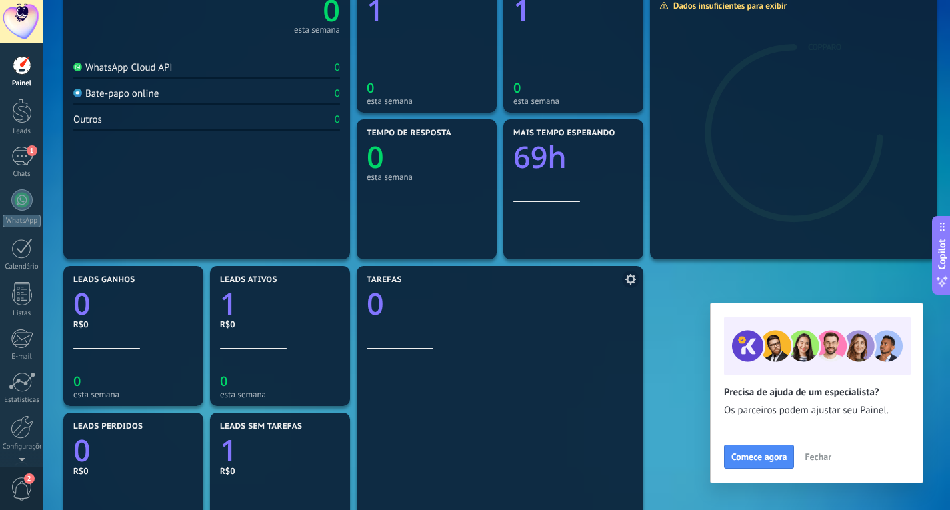 The height and width of the screenshot is (510, 950). I want to click on span: Fechar, so click(818, 457).